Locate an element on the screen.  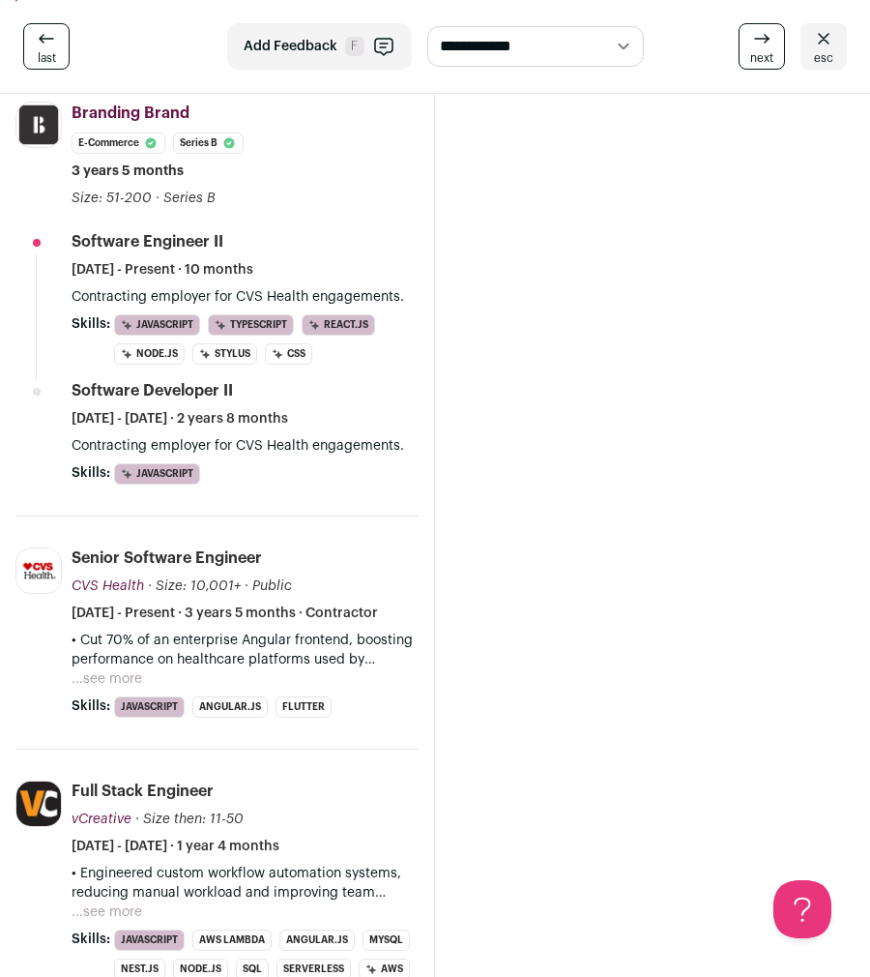
a: esc is located at coordinates (824, 46).